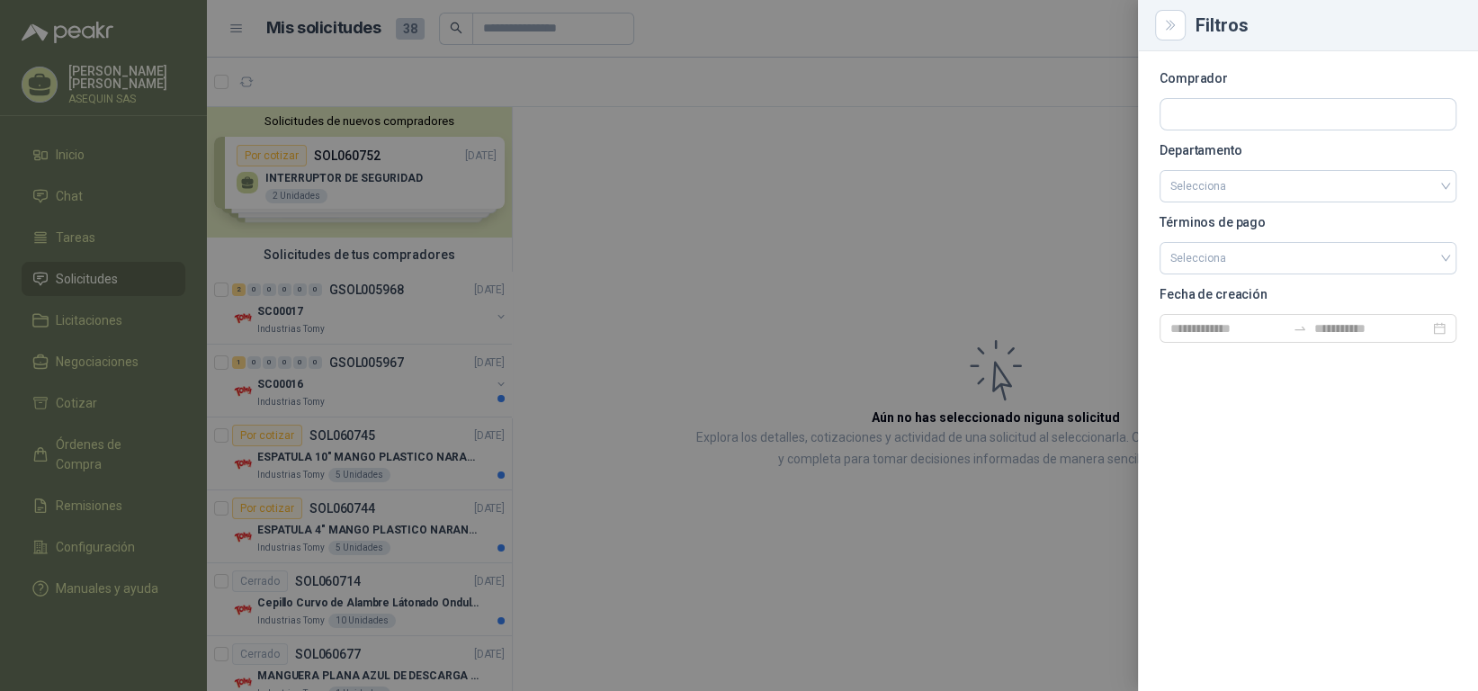  What do you see at coordinates (1308, 222) in the screenshot?
I see `p: Términos de pago` at bounding box center [1308, 222].